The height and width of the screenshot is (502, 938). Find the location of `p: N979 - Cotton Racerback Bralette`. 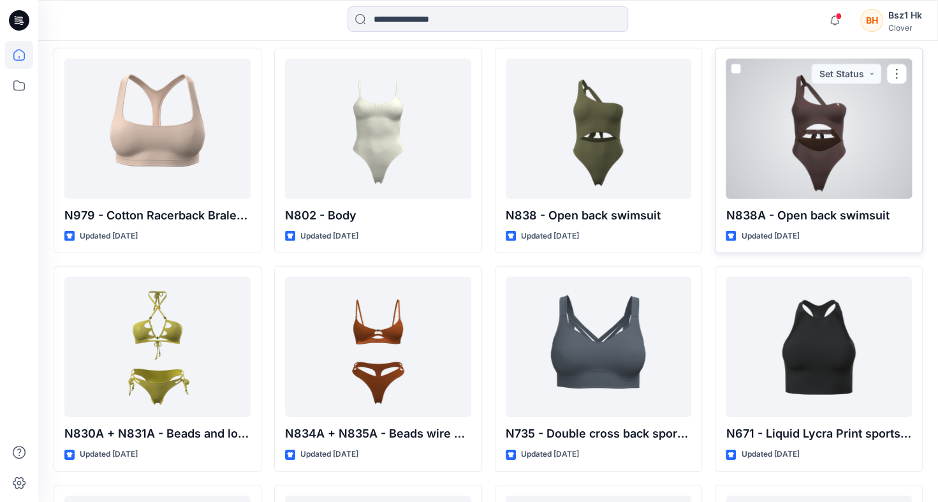

p: N979 - Cotton Racerback Bralette is located at coordinates (158, 216).